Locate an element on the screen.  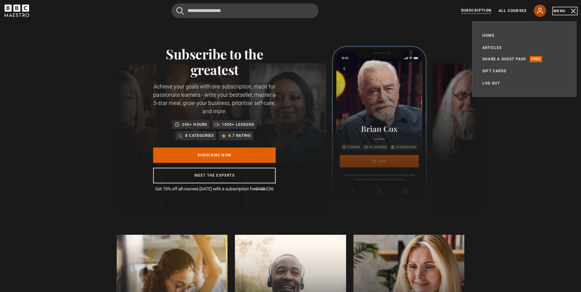
a: Meet the experts is located at coordinates (214, 175).